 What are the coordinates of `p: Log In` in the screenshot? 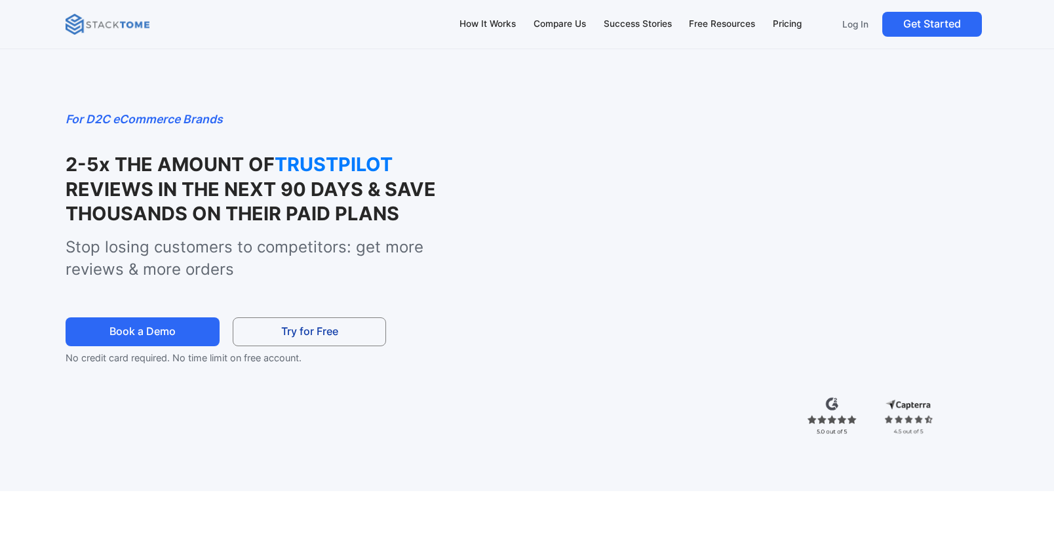 It's located at (856, 24).